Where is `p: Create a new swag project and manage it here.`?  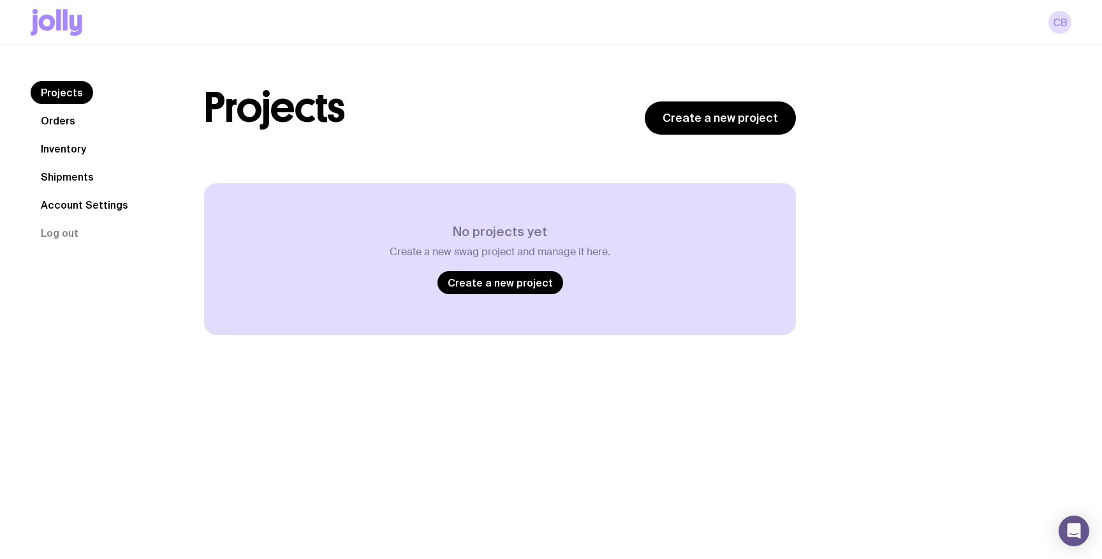 p: Create a new swag project and manage it here. is located at coordinates (500, 252).